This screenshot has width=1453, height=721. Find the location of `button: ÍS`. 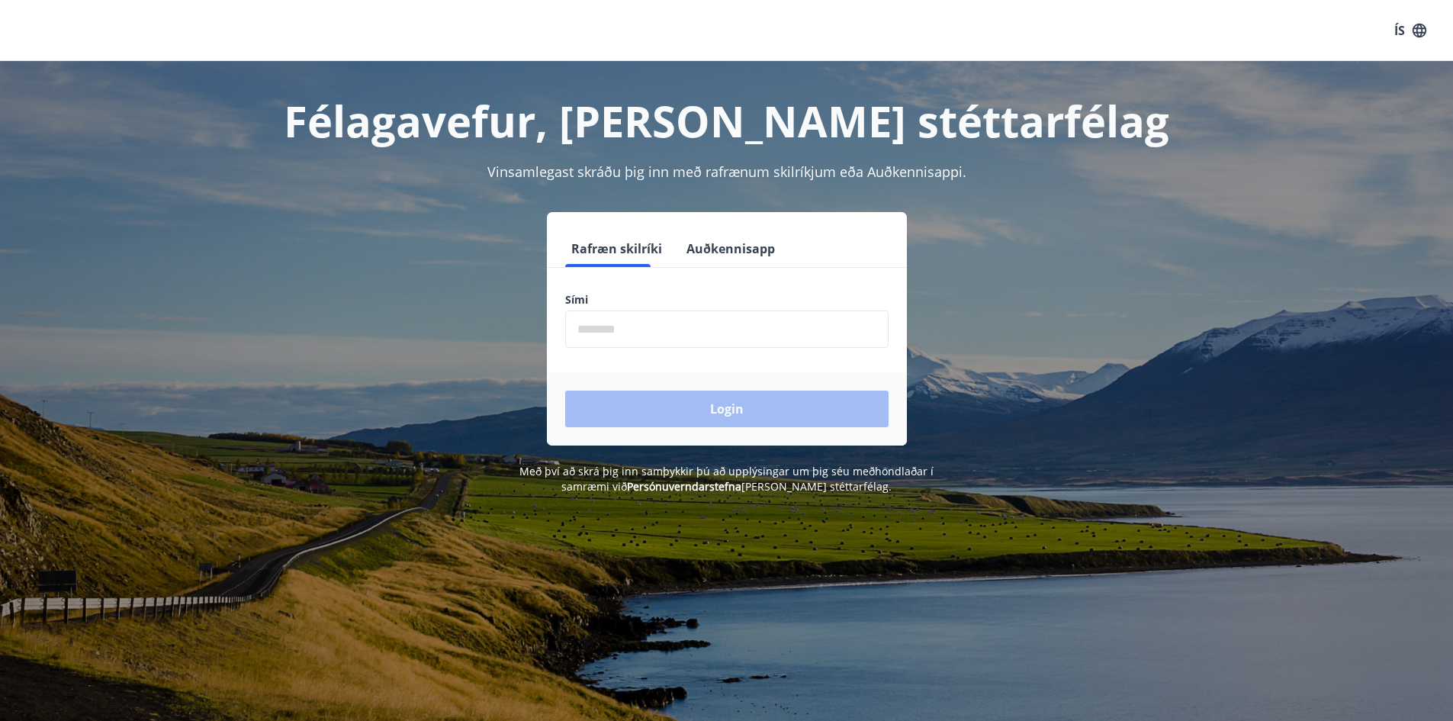

button: ÍS is located at coordinates (1410, 31).